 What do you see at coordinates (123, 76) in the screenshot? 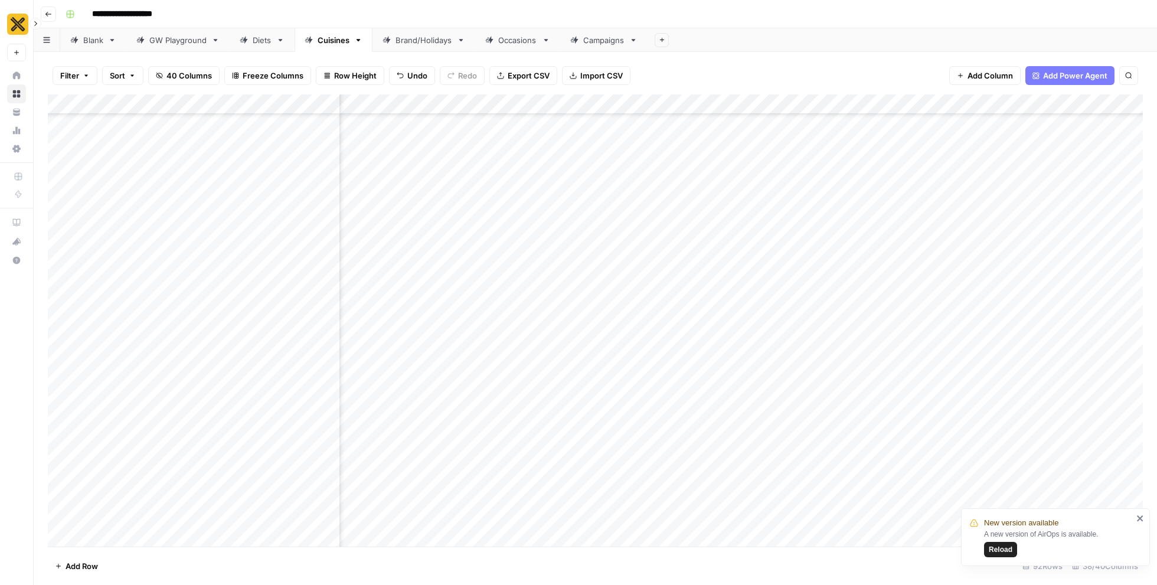
I see `button: Sort` at bounding box center [123, 76].